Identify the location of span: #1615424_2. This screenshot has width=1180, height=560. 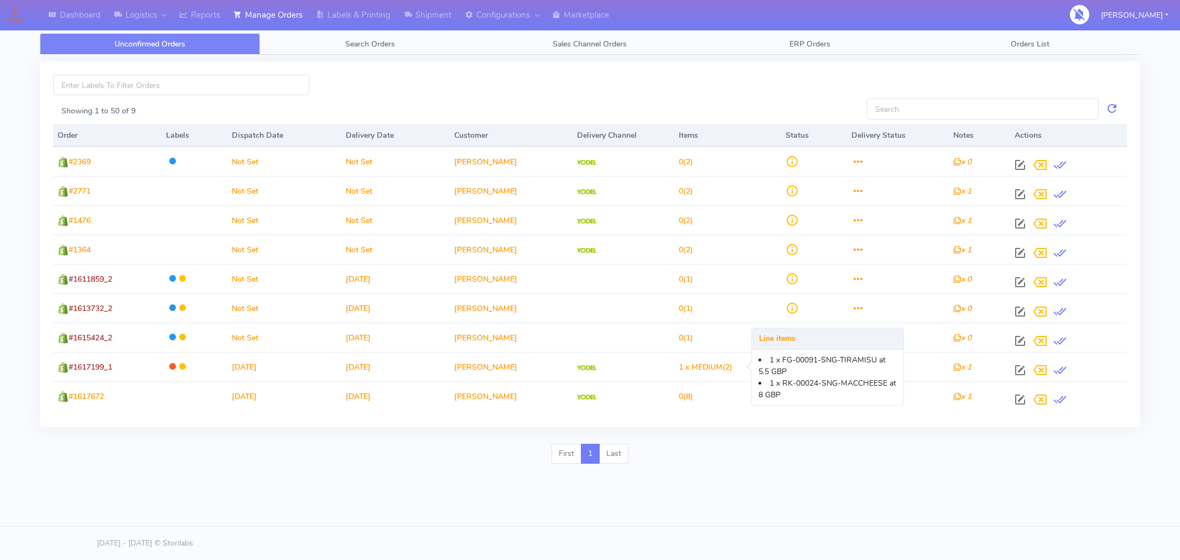
(90, 337).